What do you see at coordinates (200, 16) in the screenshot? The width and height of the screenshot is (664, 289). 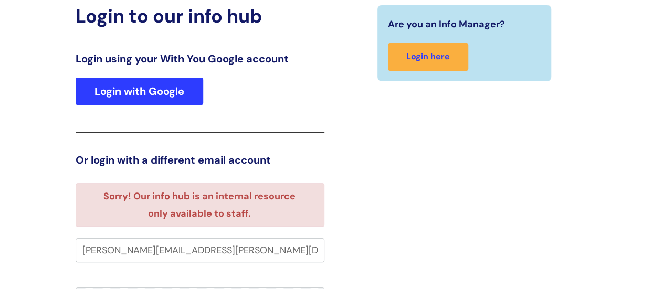 I see `h2: Login to our info hub` at bounding box center [200, 16].